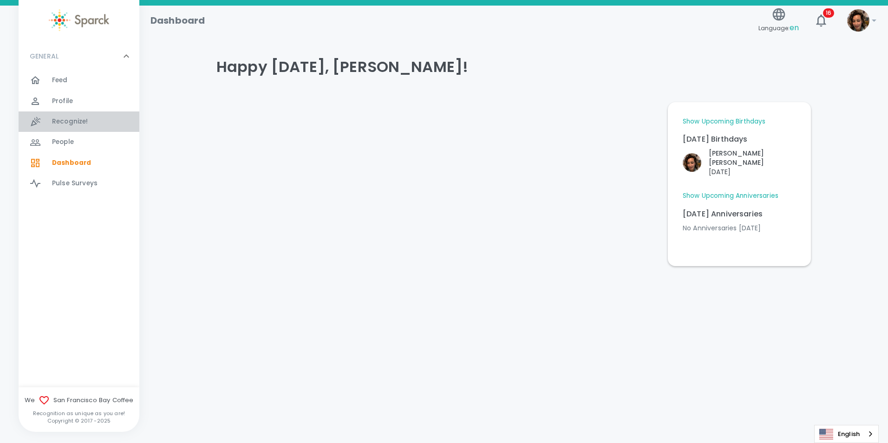  Describe the element at coordinates (79, 183) in the screenshot. I see `a: Pulse Surveys` at that location.